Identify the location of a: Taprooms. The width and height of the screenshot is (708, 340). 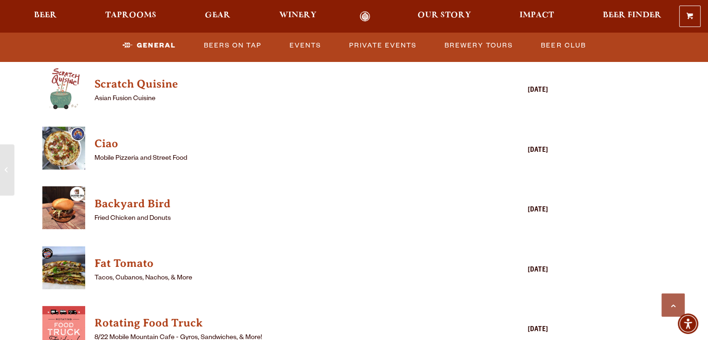
(131, 16).